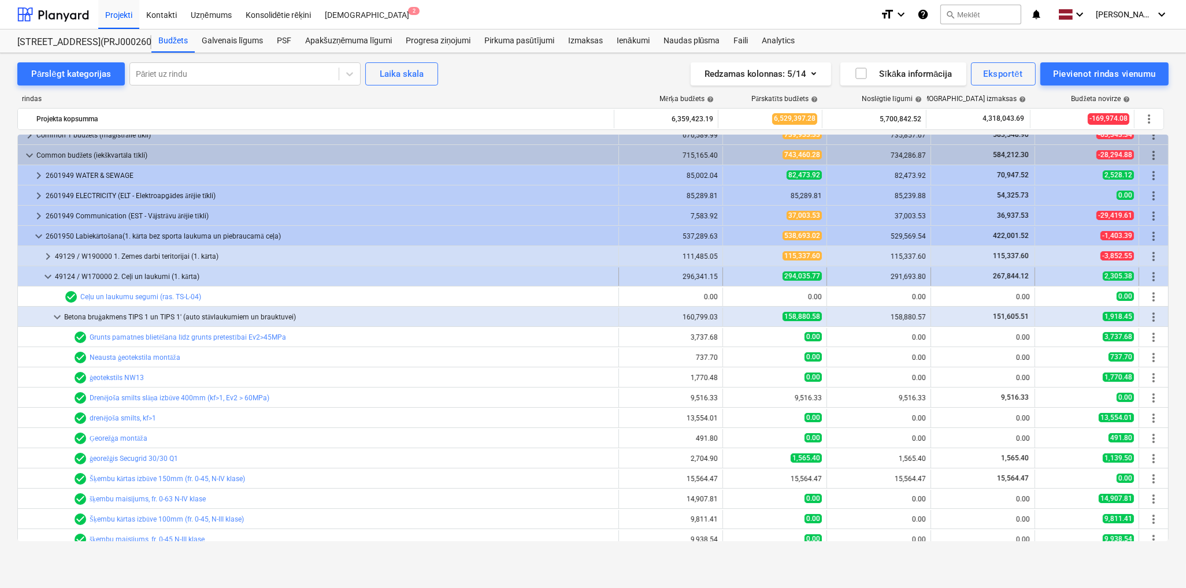 Image resolution: width=1186 pixels, height=588 pixels. I want to click on span: 739,933.33, so click(802, 135).